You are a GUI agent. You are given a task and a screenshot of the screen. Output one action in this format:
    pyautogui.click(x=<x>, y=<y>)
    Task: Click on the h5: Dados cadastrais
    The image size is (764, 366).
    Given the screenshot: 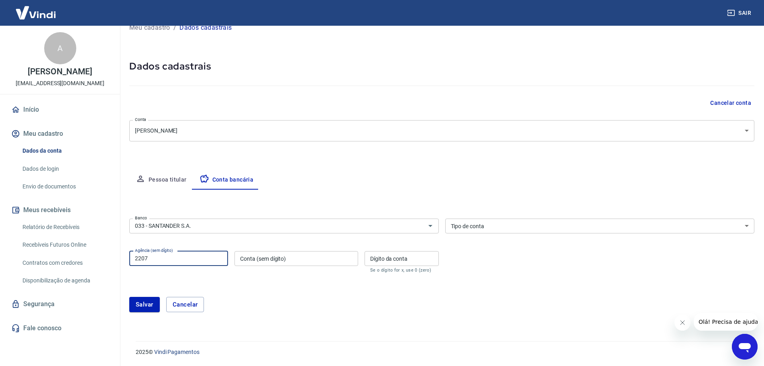 What is the action you would take?
    pyautogui.click(x=442, y=66)
    